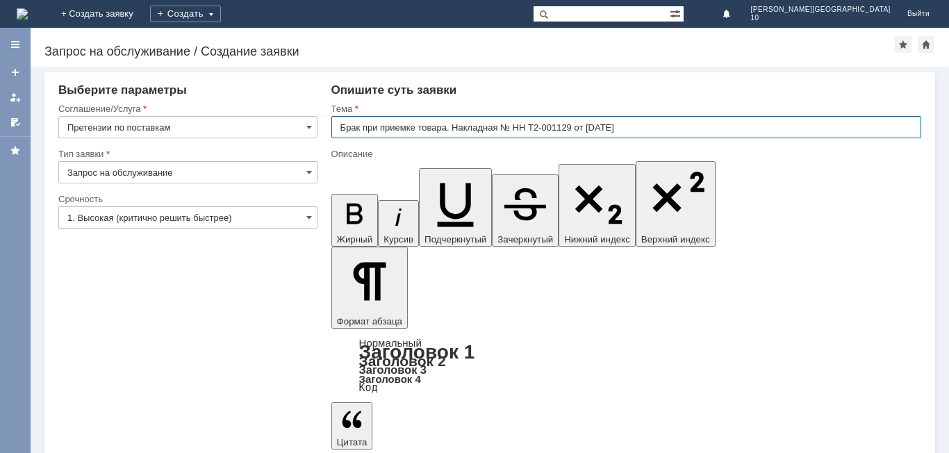 The height and width of the screenshot is (453, 949). Describe the element at coordinates (392, 369) in the screenshot. I see `a: Заголовок 3` at that location.